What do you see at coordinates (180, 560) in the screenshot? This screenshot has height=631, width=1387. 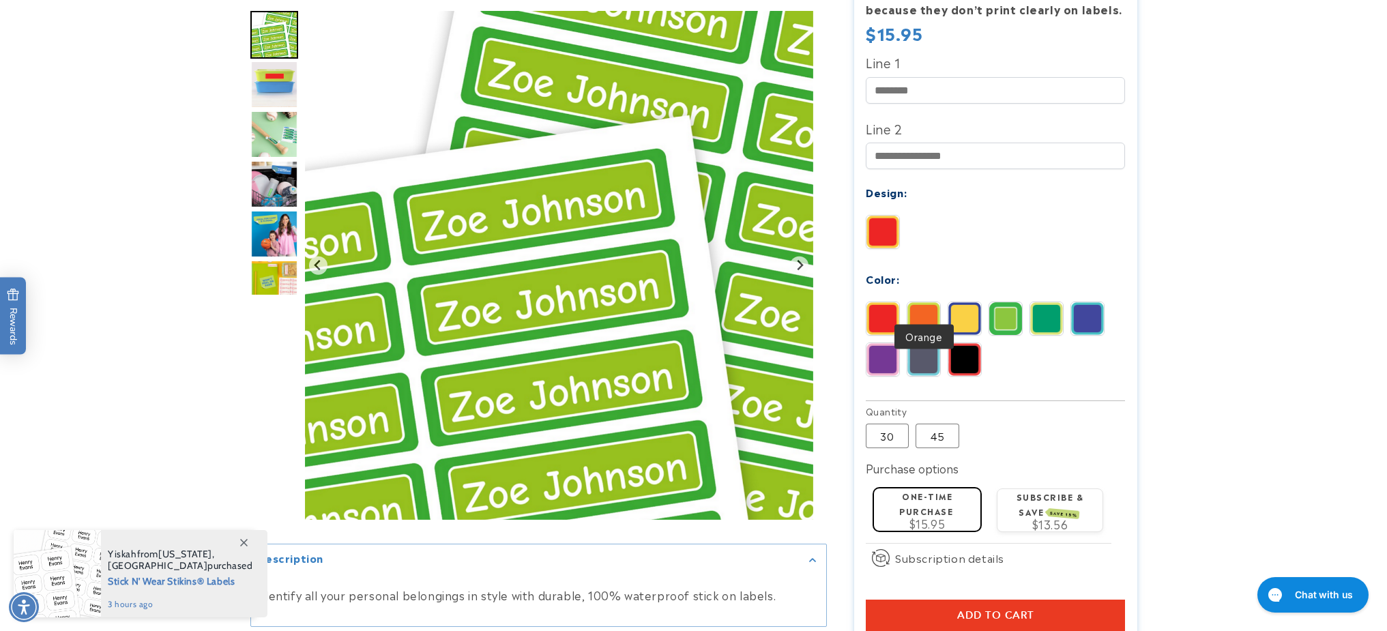 I see `span: from , purchased` at bounding box center [180, 560].